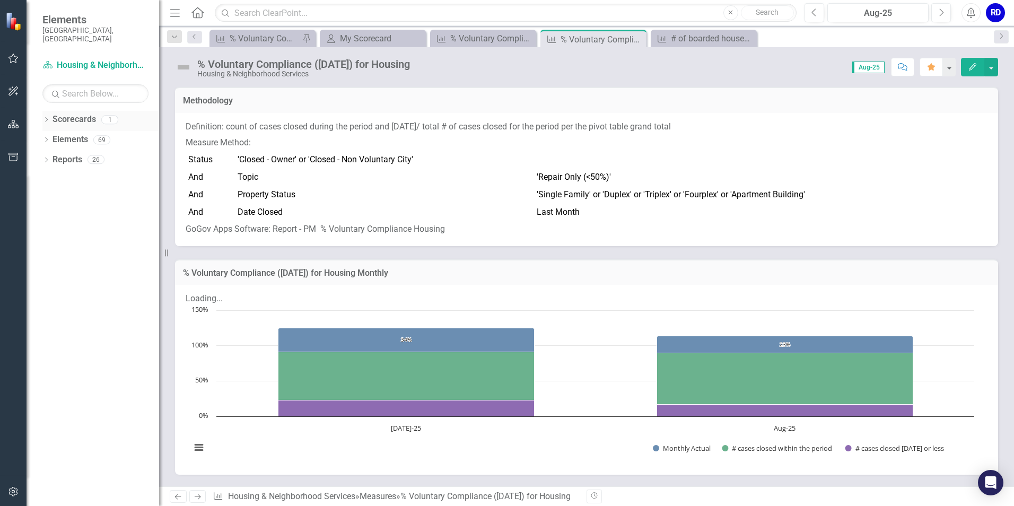  What do you see at coordinates (385, 195) in the screenshot?
I see `td: Property Status` at bounding box center [385, 195].